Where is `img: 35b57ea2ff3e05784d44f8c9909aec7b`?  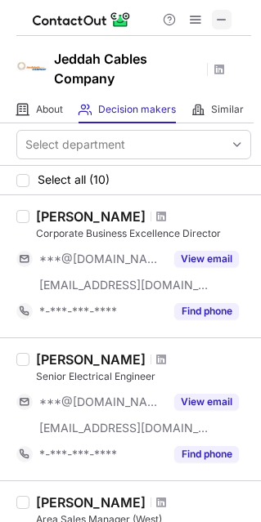
img: 35b57ea2ff3e05784d44f8c9909aec7b is located at coordinates (33, 66).